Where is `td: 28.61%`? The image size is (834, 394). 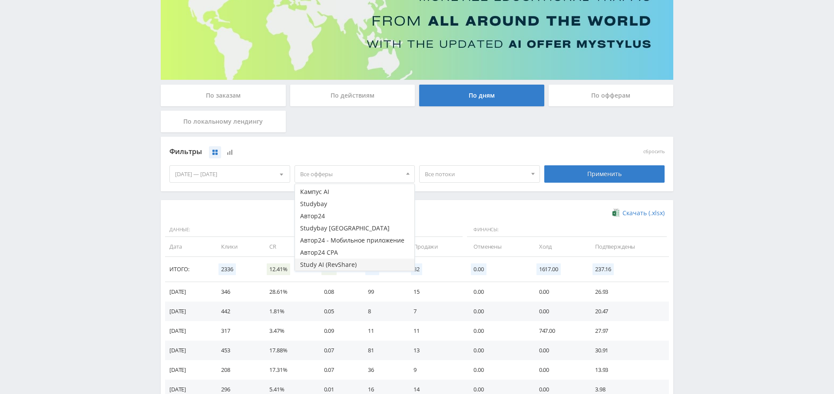 td: 28.61% is located at coordinates (287, 292).